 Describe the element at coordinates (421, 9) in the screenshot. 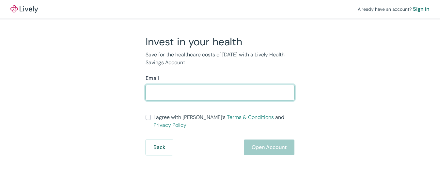

I see `div: Sign in` at that location.